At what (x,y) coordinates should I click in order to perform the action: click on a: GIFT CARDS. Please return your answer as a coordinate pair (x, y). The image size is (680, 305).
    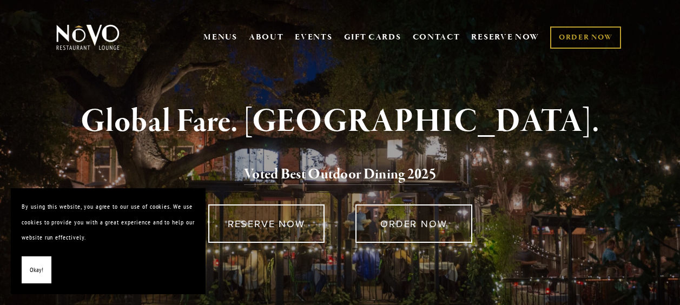
    Looking at the image, I should click on (373, 37).